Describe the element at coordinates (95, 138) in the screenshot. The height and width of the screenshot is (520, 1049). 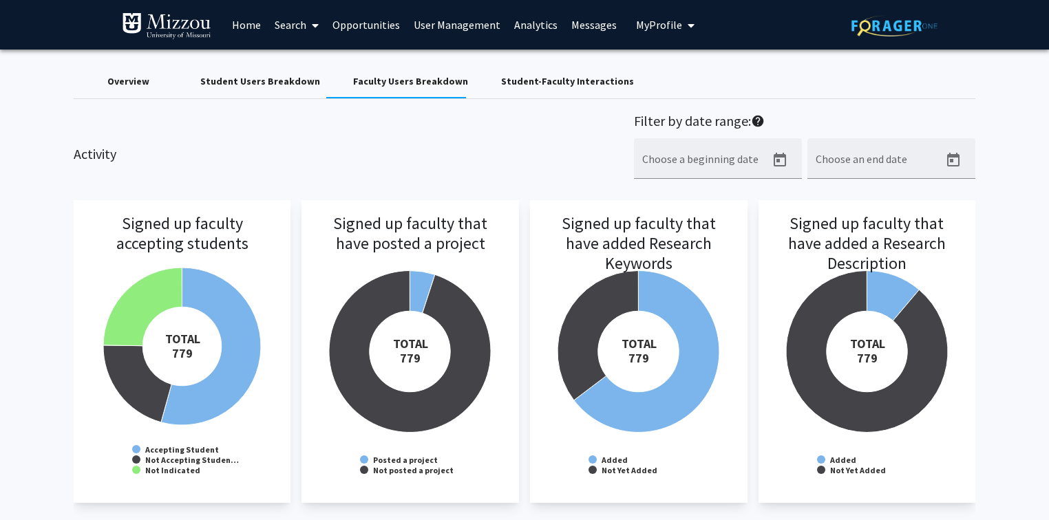
I see `h2: Activity` at that location.